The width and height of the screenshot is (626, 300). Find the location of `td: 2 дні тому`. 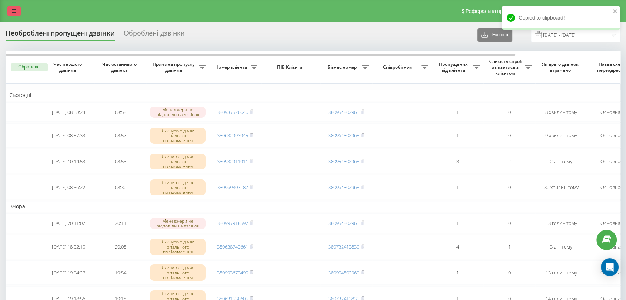

td: 2 дні тому is located at coordinates (561, 161).